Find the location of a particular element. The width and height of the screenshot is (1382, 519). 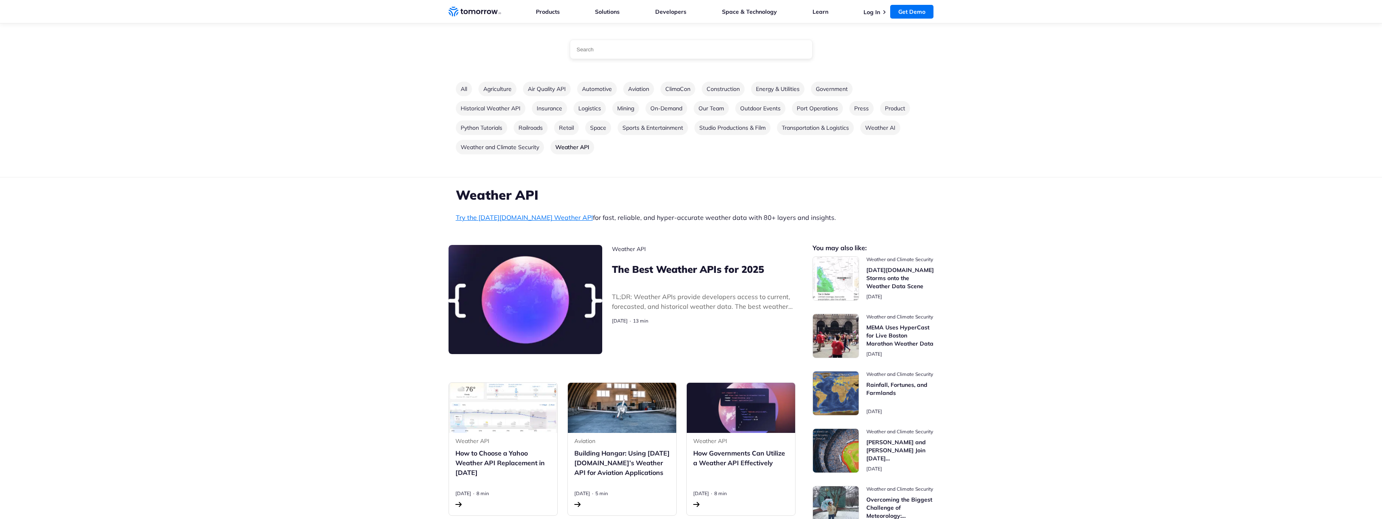

p: post excerpt is located at coordinates (704, 302).